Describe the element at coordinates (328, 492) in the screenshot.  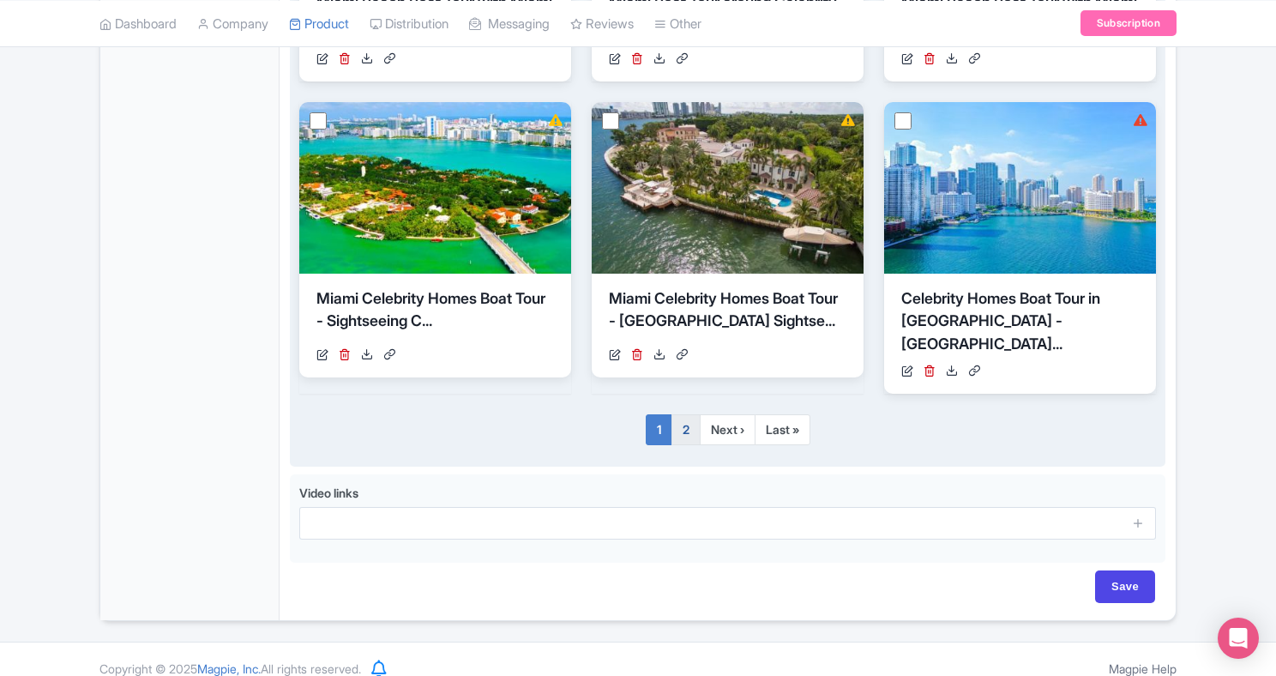
I see `span: Video links` at that location.